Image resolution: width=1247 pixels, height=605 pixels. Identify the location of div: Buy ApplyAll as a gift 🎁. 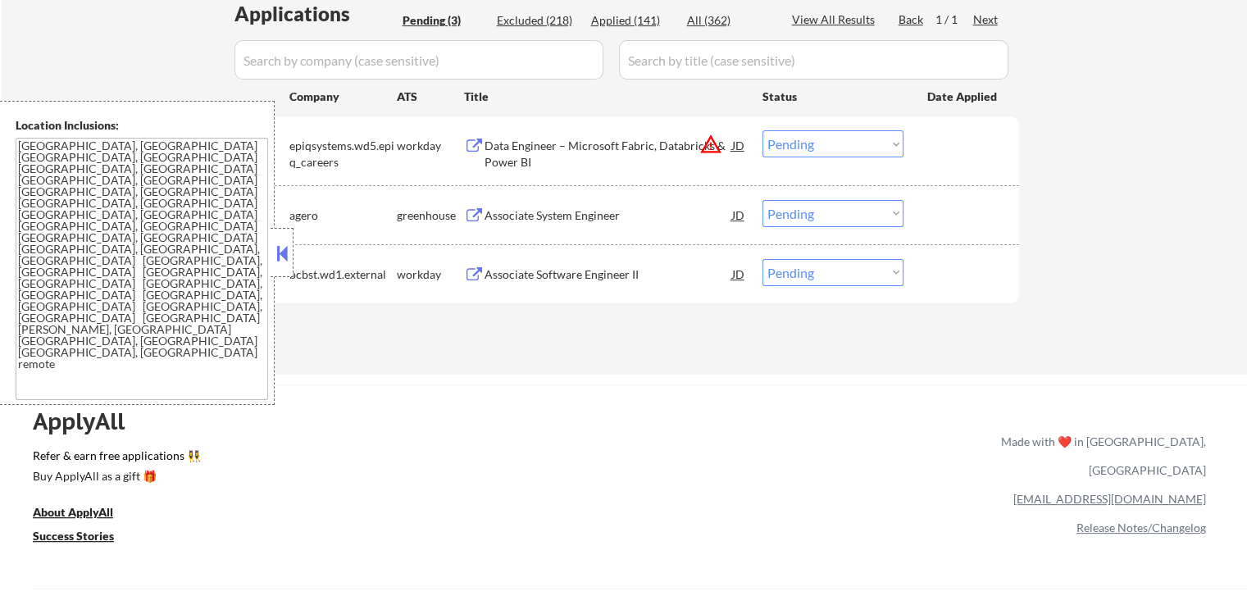
(115, 476).